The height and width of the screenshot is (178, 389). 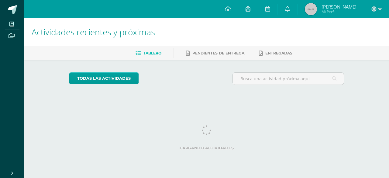 I want to click on span: Mi Perfil, so click(x=339, y=12).